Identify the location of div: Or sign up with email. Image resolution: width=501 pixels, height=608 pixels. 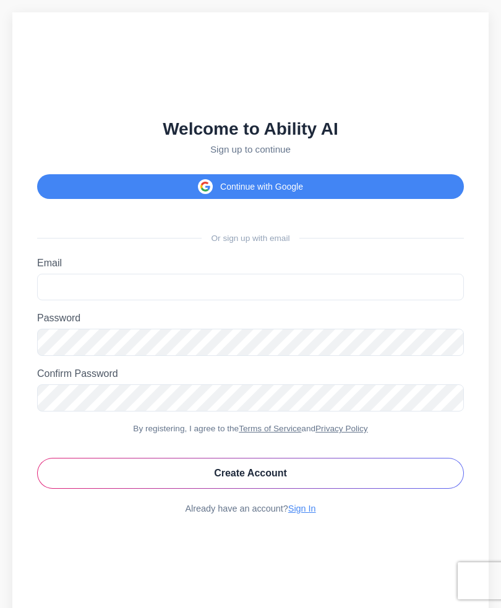
(250, 238).